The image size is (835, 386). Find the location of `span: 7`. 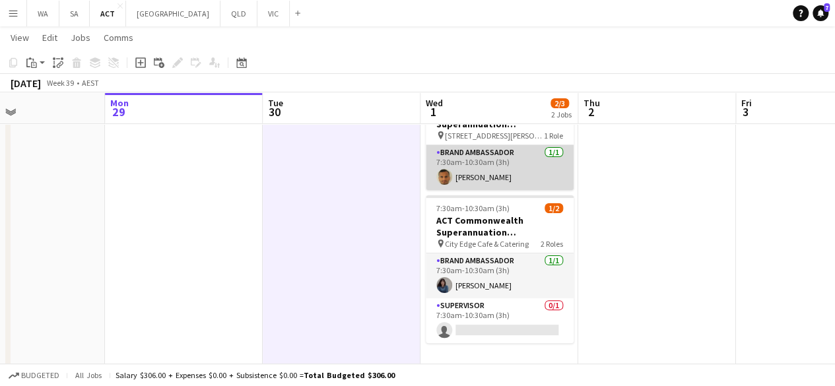

span: 7 is located at coordinates (827, 7).